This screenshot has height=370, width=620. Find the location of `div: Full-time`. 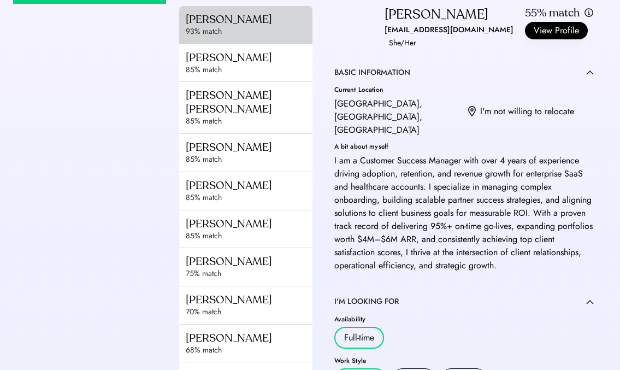

div: Full-time is located at coordinates (359, 337).